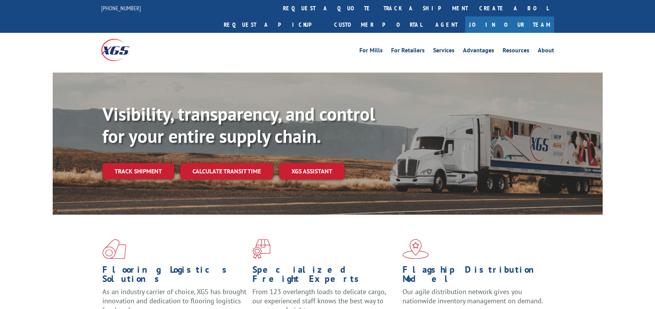  What do you see at coordinates (324, 276) in the screenshot?
I see `h1: Specialized Freight Experts` at bounding box center [324, 276].